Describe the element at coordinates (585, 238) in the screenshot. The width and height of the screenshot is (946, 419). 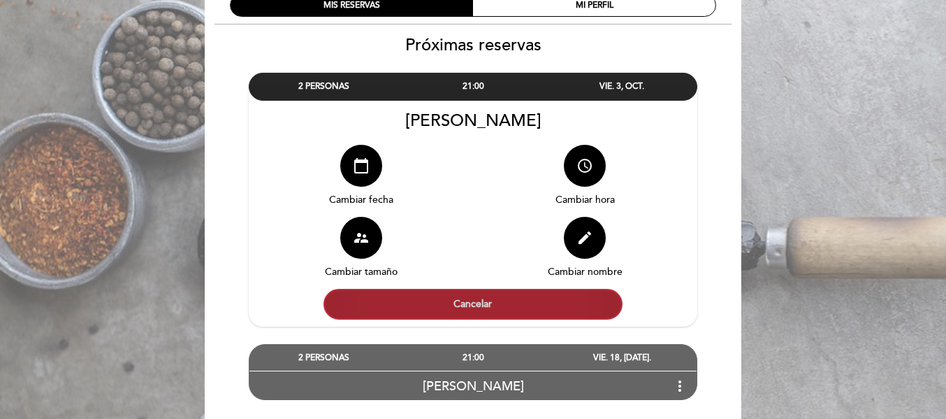
I see `button: edit` at that location.